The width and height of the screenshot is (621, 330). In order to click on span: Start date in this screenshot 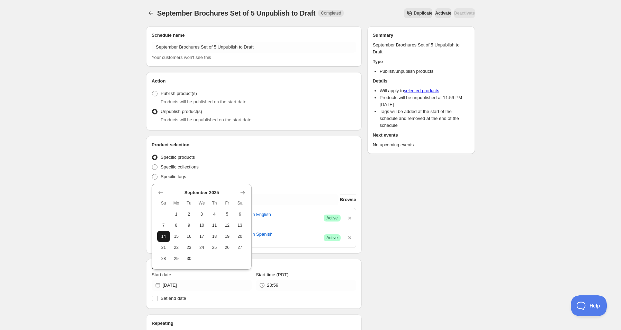, I will do `click(161, 274)`.